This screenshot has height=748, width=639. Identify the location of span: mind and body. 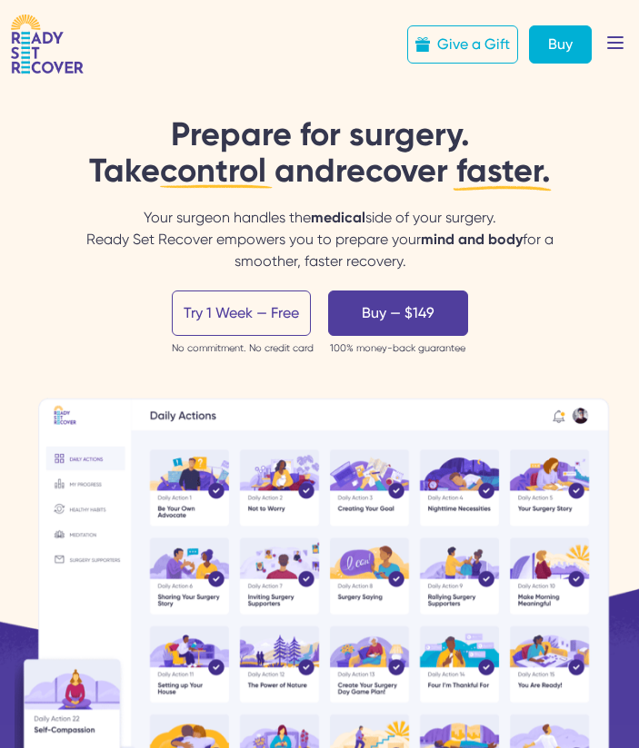
(471, 239).